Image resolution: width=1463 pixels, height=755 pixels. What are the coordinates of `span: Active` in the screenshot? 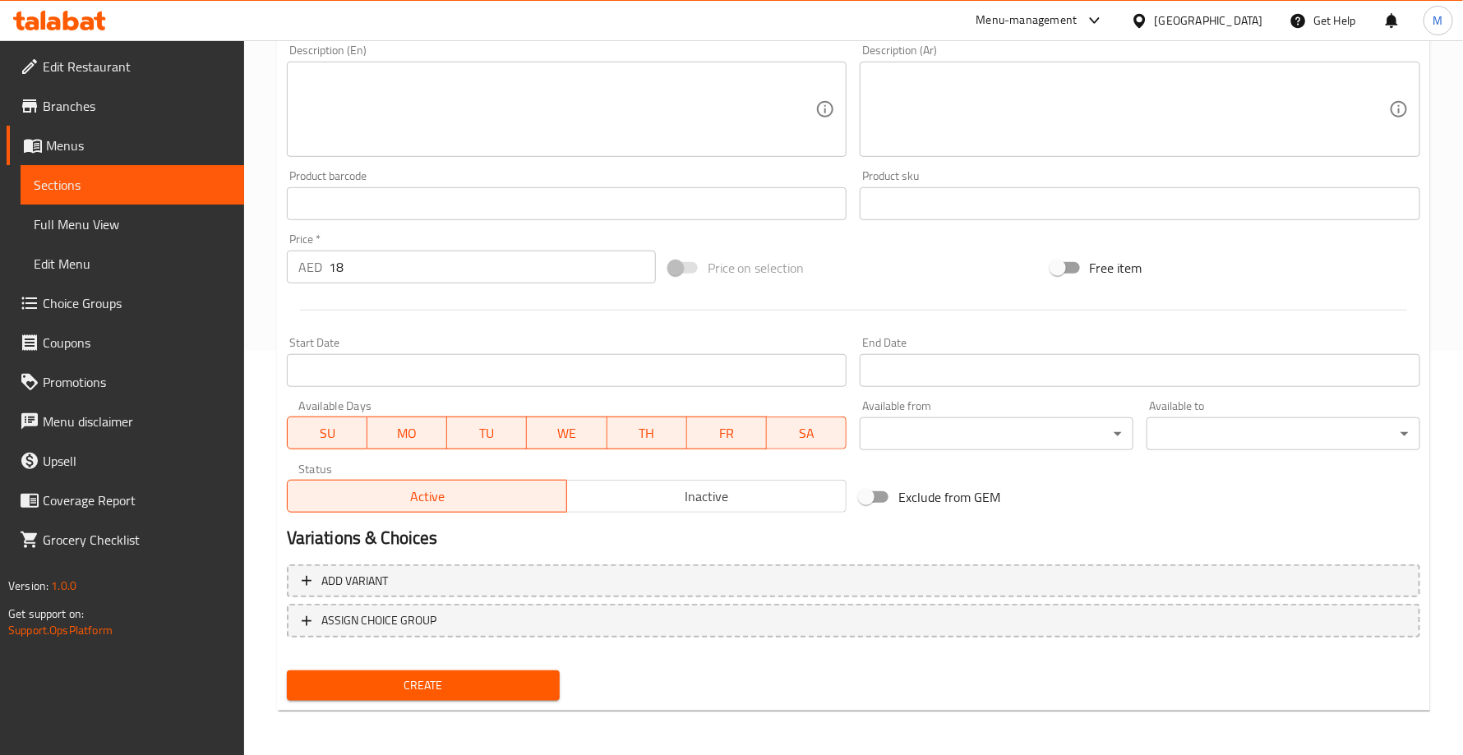 It's located at (427, 497).